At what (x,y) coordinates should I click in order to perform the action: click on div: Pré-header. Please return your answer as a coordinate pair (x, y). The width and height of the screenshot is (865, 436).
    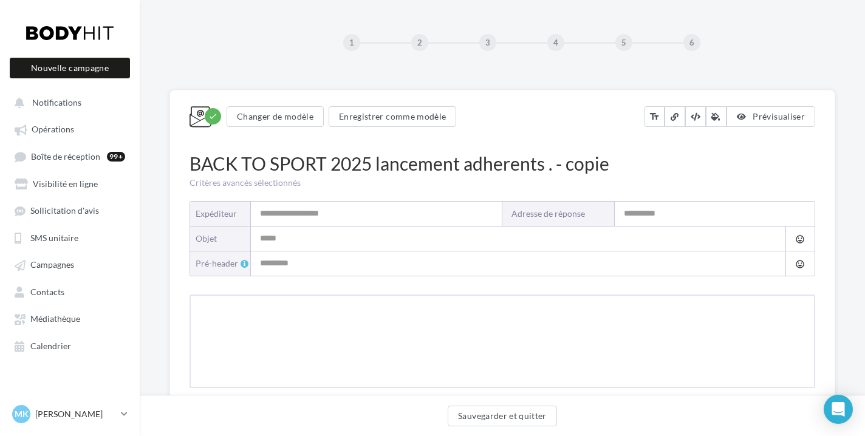
    Looking at the image, I should click on (223, 264).